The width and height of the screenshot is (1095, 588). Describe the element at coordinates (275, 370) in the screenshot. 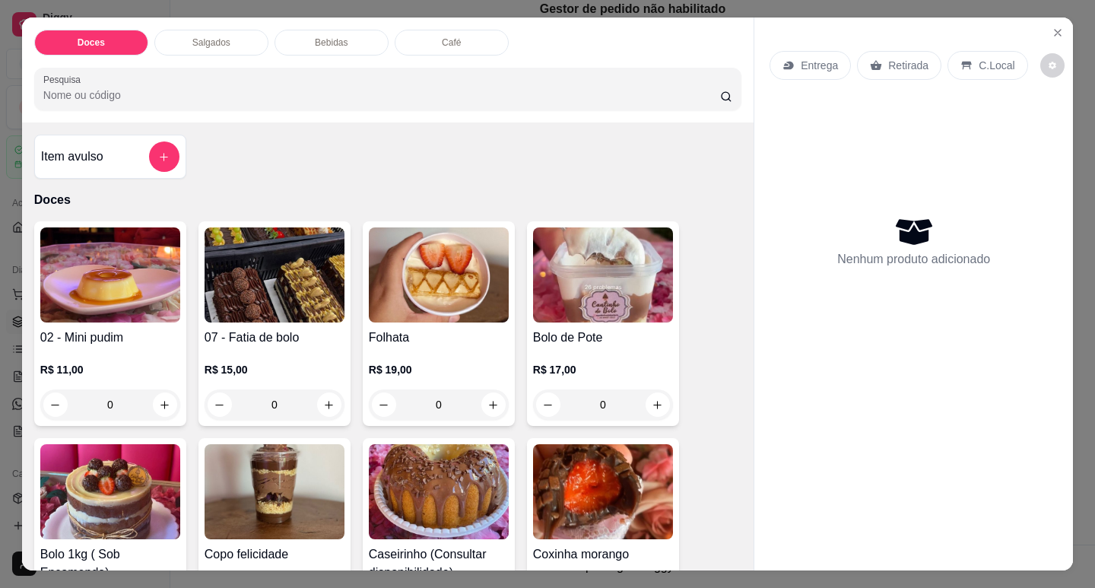

I see `p: R$ 15,00` at that location.